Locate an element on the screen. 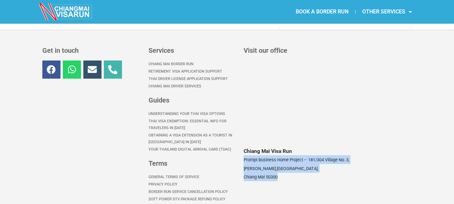 This screenshot has height=204, width=454. a: OTHER SERVICES is located at coordinates (387, 12).